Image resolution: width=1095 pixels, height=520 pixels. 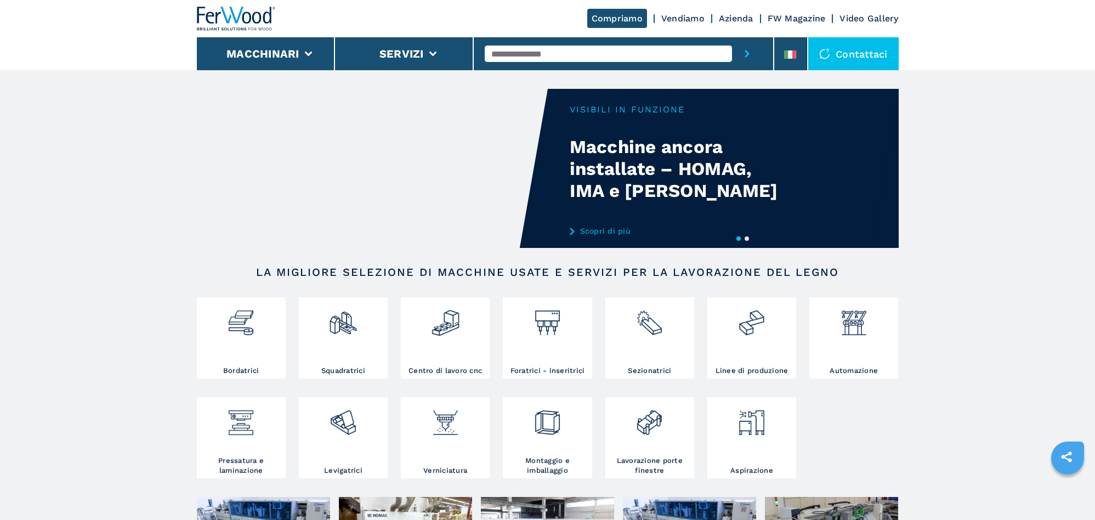 What do you see at coordinates (241, 438) in the screenshot?
I see `a: Pressatura e laminazione` at bounding box center [241, 438].